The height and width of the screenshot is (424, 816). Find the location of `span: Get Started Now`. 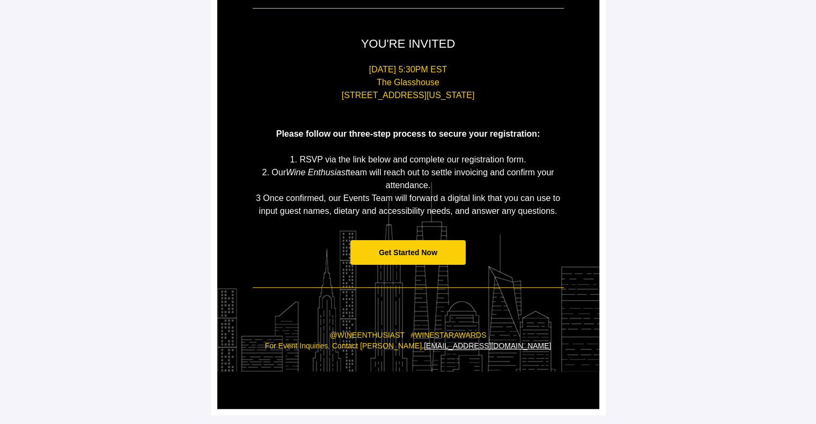

span: Get Started Now is located at coordinates (408, 253).